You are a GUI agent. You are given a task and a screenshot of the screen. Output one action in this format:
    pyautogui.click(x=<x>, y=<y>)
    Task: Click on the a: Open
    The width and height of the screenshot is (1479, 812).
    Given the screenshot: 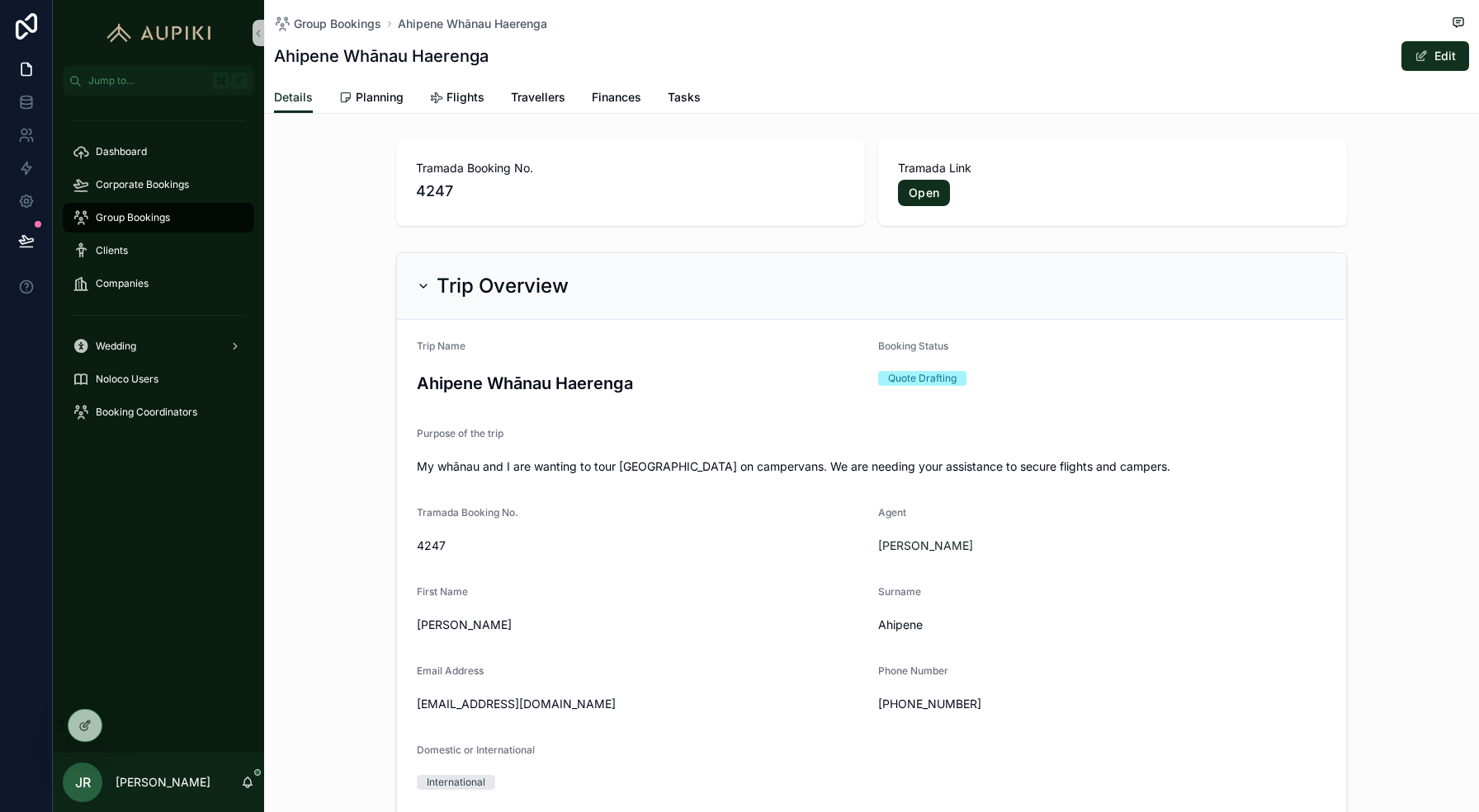 What is the action you would take?
    pyautogui.click(x=923, y=193)
    